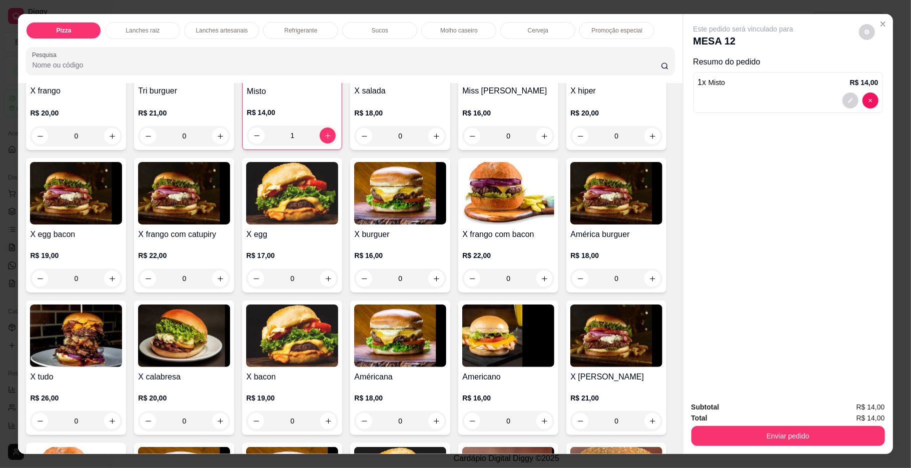 Image resolution: width=911 pixels, height=468 pixels. Describe the element at coordinates (184, 235) in the screenshot. I see `h4: X frango com catupiry` at that location.